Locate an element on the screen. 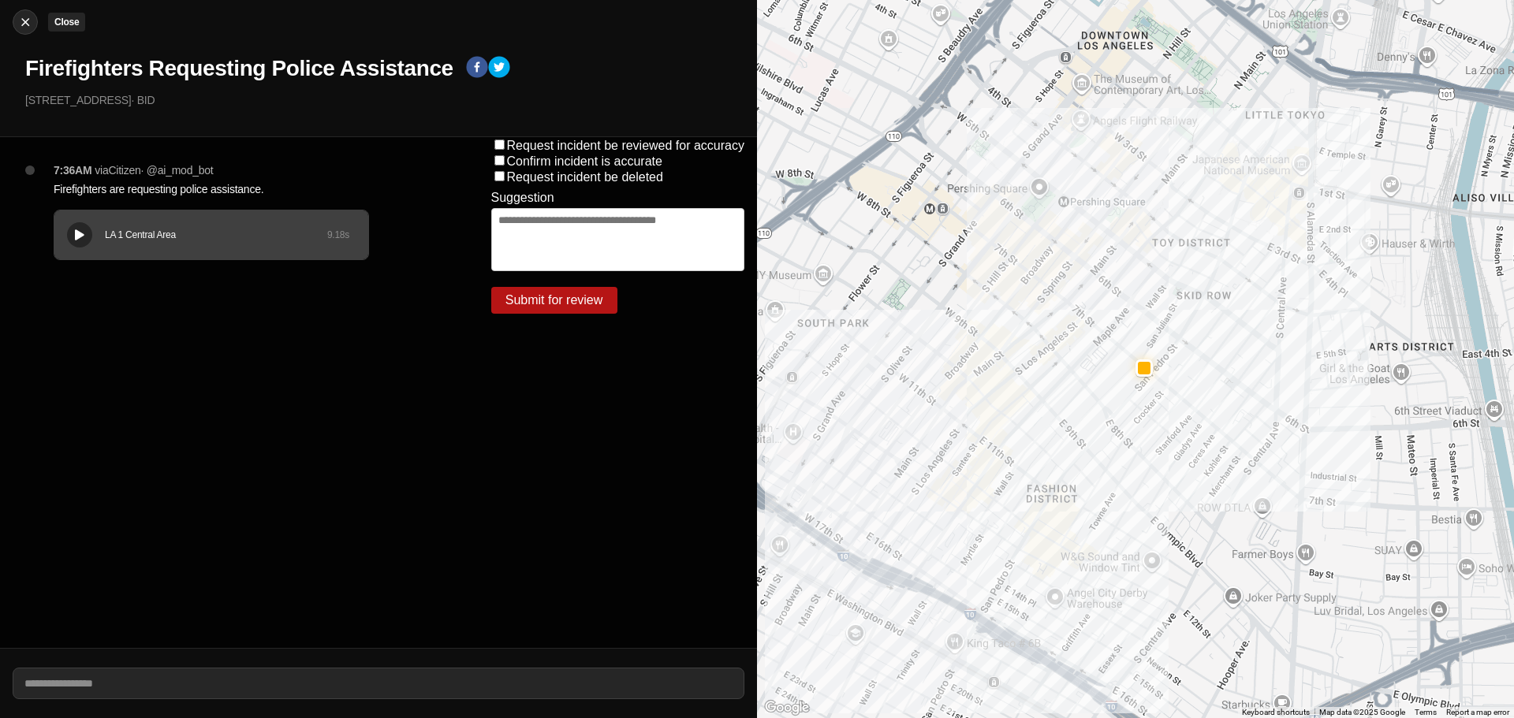 Image resolution: width=1514 pixels, height=718 pixels. span: Map data ©2025 Google is located at coordinates (1362, 712).